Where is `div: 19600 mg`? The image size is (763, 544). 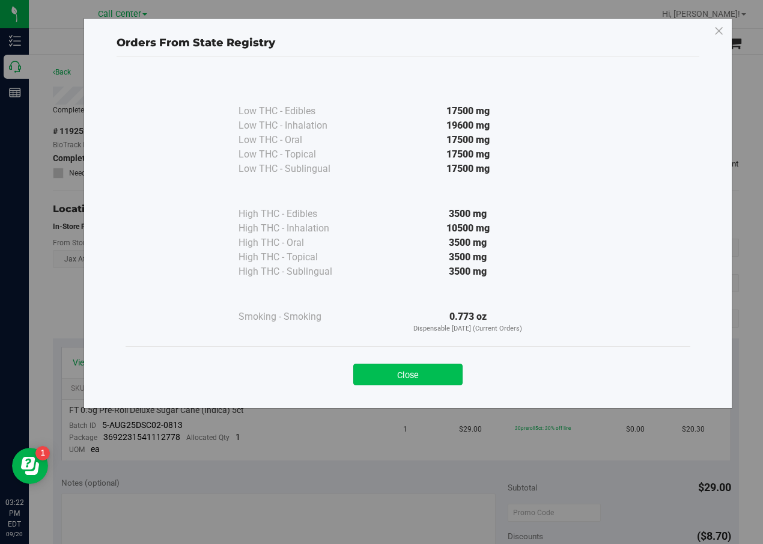
div: 19600 mg is located at coordinates (468, 126).